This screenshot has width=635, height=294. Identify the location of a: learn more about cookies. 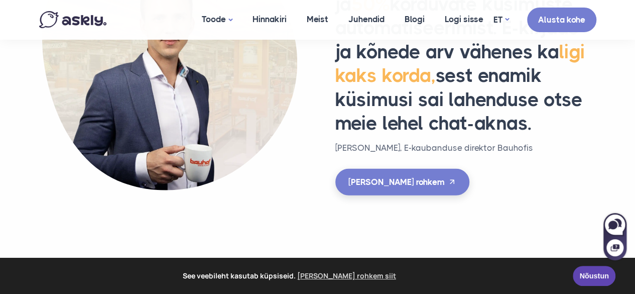
(346, 276).